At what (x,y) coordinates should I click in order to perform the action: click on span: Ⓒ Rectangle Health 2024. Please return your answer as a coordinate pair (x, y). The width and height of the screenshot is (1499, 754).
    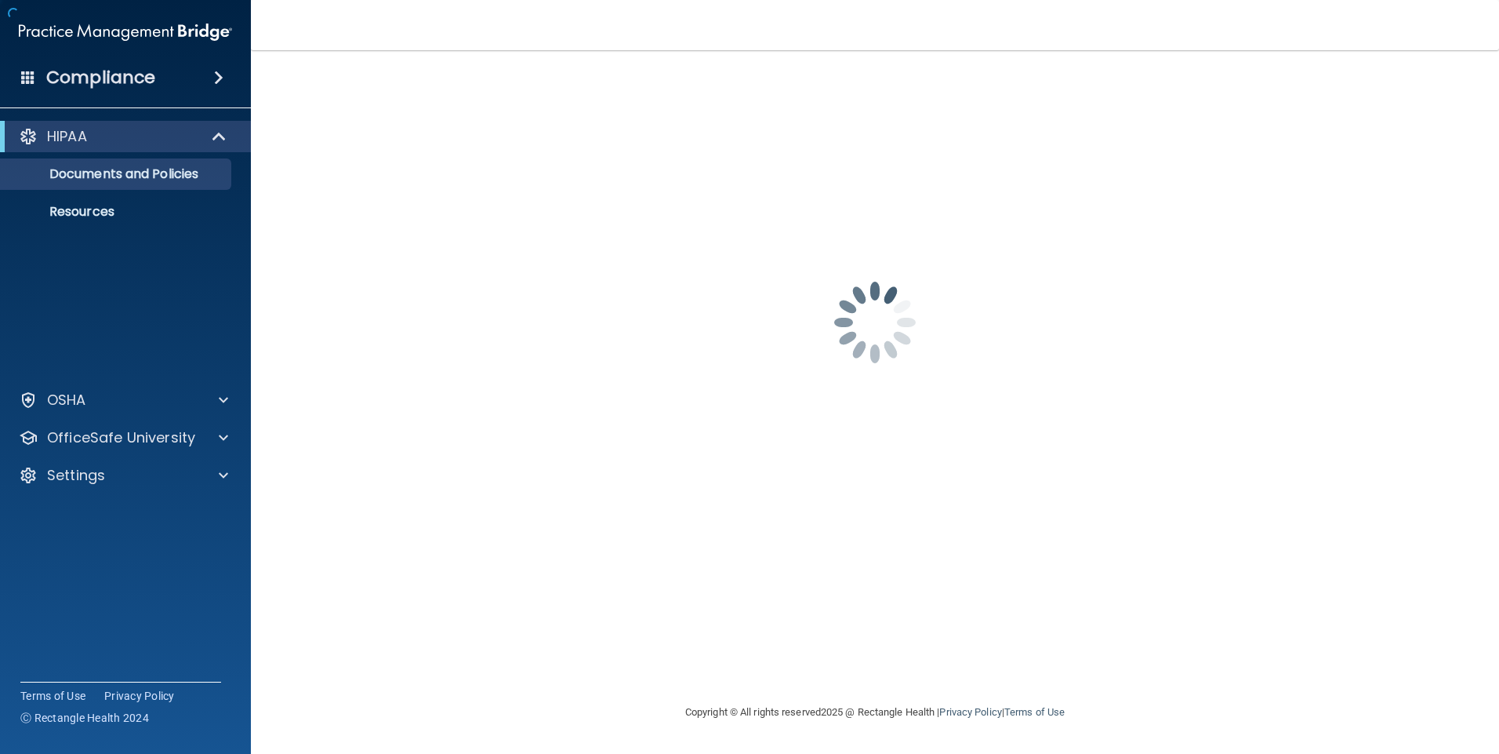
    Looking at the image, I should click on (85, 717).